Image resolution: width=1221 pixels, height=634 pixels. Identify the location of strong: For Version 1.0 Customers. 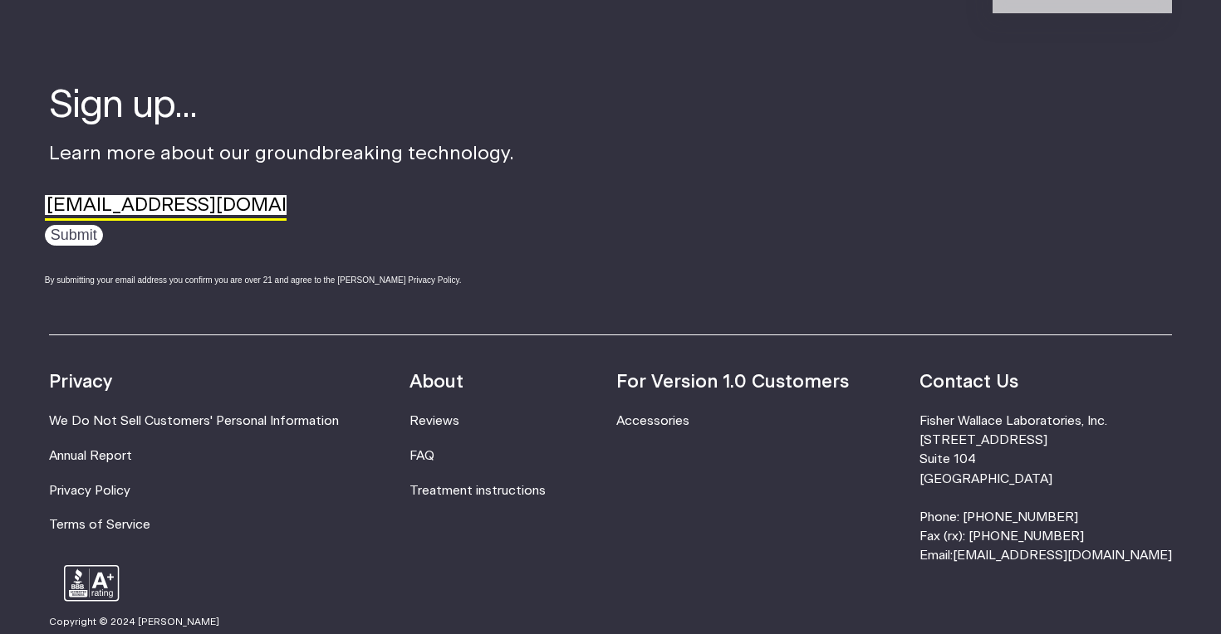
(732, 382).